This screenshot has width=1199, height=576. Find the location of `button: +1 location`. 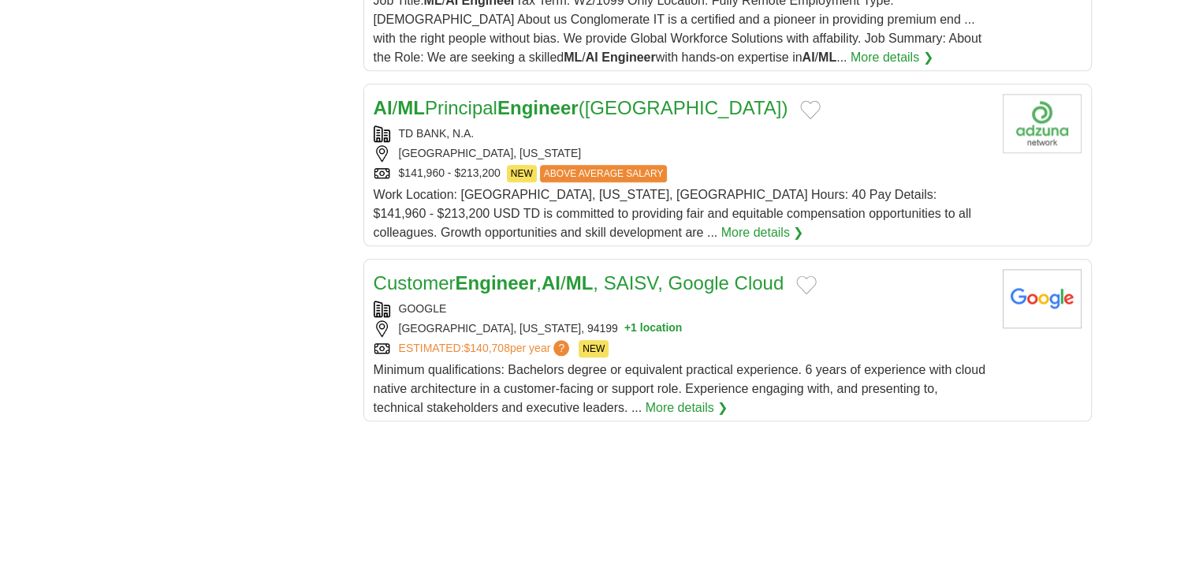

button: +1 location is located at coordinates (654, 328).